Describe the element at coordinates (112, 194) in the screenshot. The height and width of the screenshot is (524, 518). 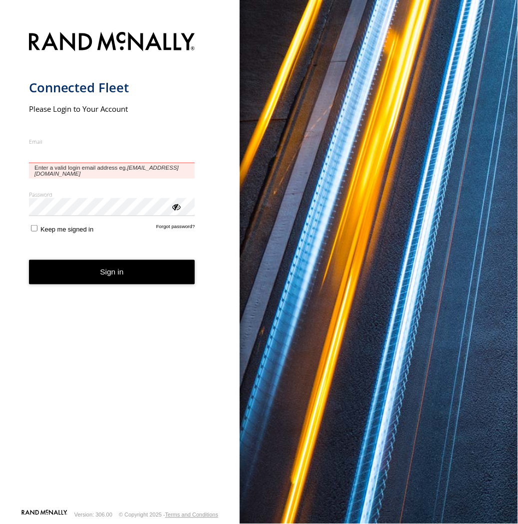
I see `label: Password` at that location.